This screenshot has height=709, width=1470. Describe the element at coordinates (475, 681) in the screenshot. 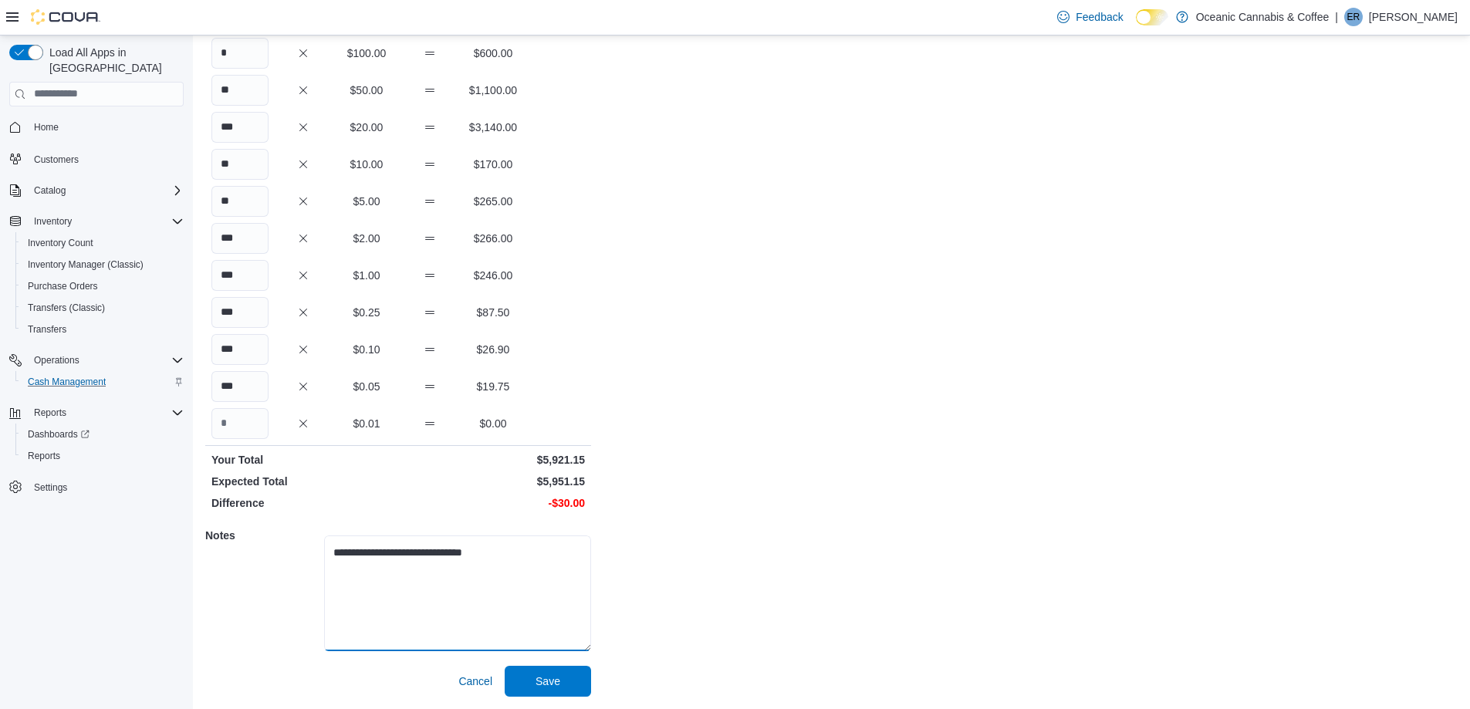

I see `span: Cancel` at that location.